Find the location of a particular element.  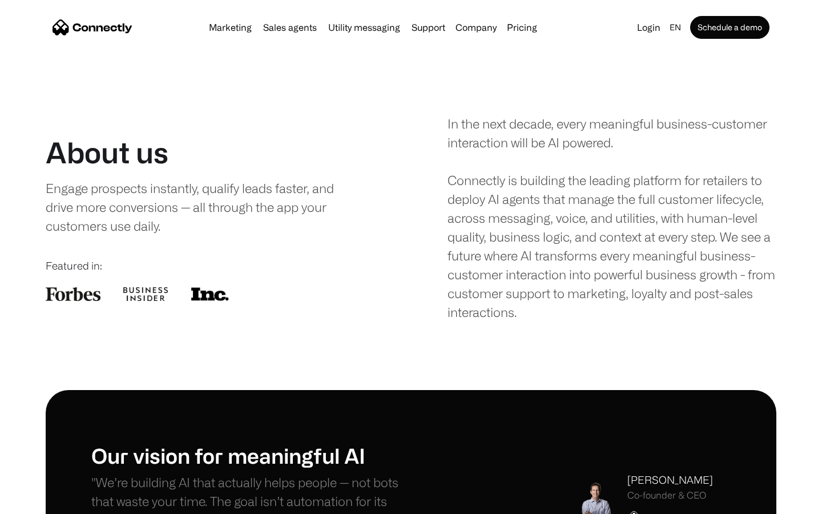

a: home is located at coordinates (93, 27).